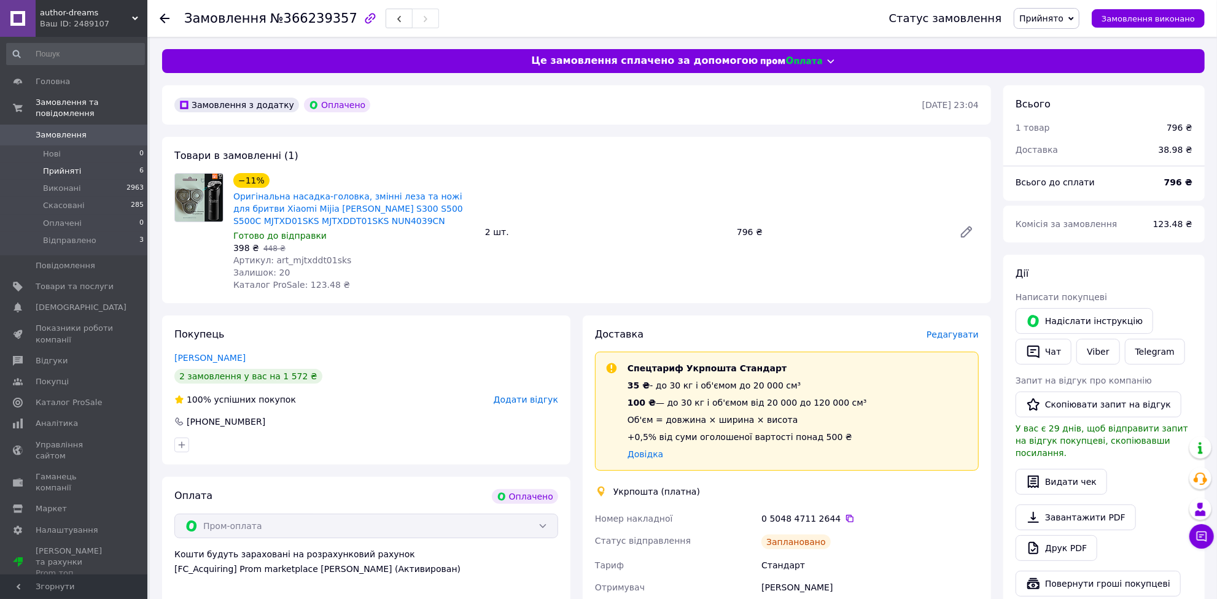  I want to click on span: Замовлення виконано, so click(1149, 18).